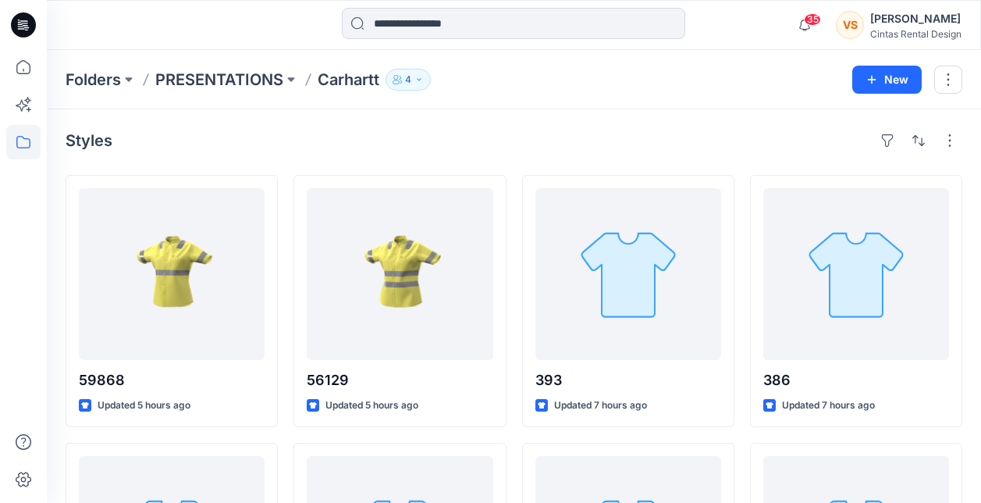 This screenshot has height=503, width=981. I want to click on a: 393, so click(628, 274).